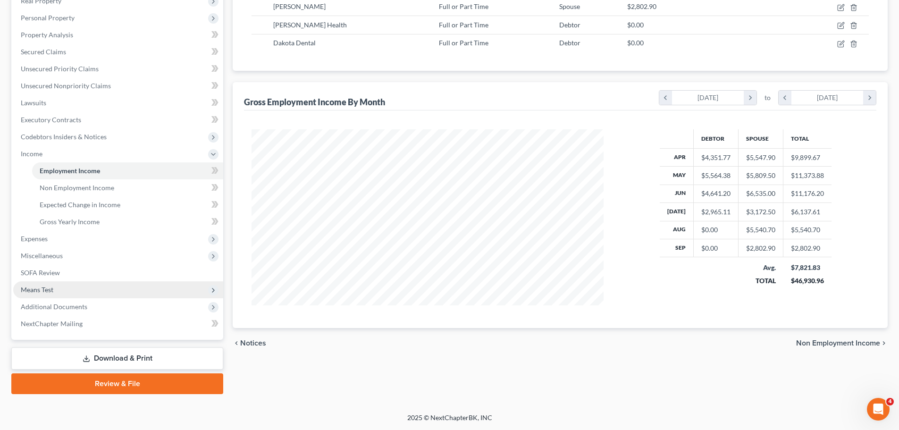 The height and width of the screenshot is (430, 899). Describe the element at coordinates (69, 221) in the screenshot. I see `span: Gross Yearly Income` at that location.